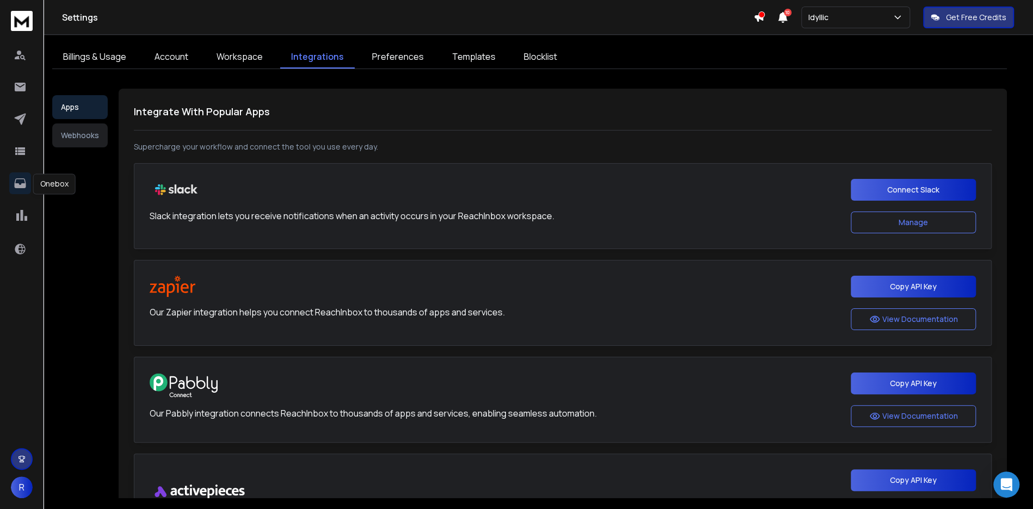 The height and width of the screenshot is (509, 1033). I want to click on button: Webhooks, so click(80, 135).